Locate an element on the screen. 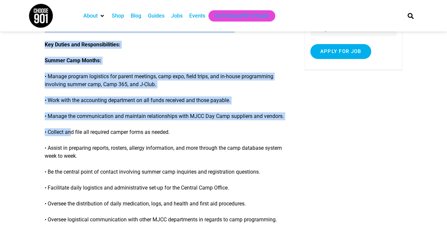 The height and width of the screenshot is (225, 447). strong: Key Duties and Responsibilities: is located at coordinates (82, 44).